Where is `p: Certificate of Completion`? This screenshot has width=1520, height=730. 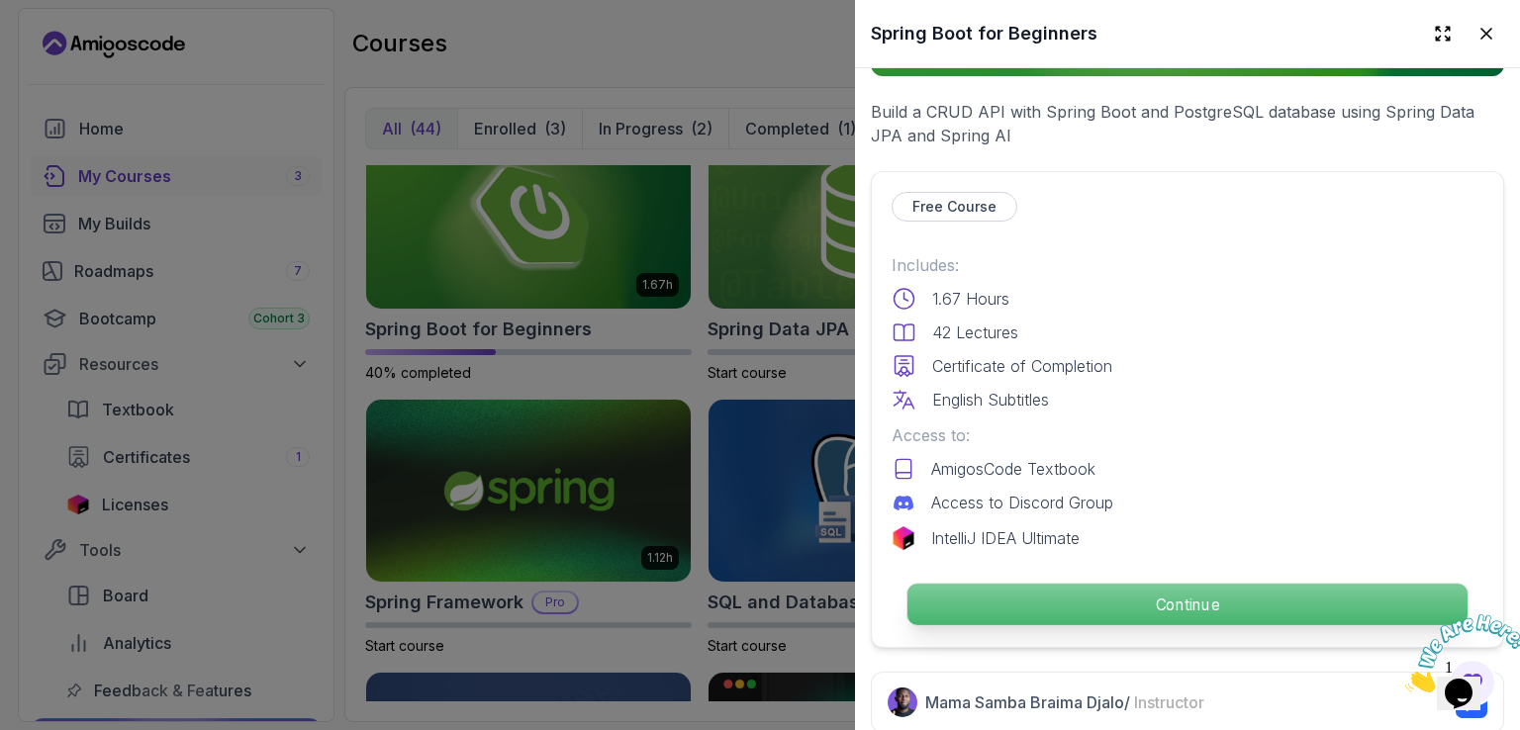 p: Certificate of Completion is located at coordinates (1022, 366).